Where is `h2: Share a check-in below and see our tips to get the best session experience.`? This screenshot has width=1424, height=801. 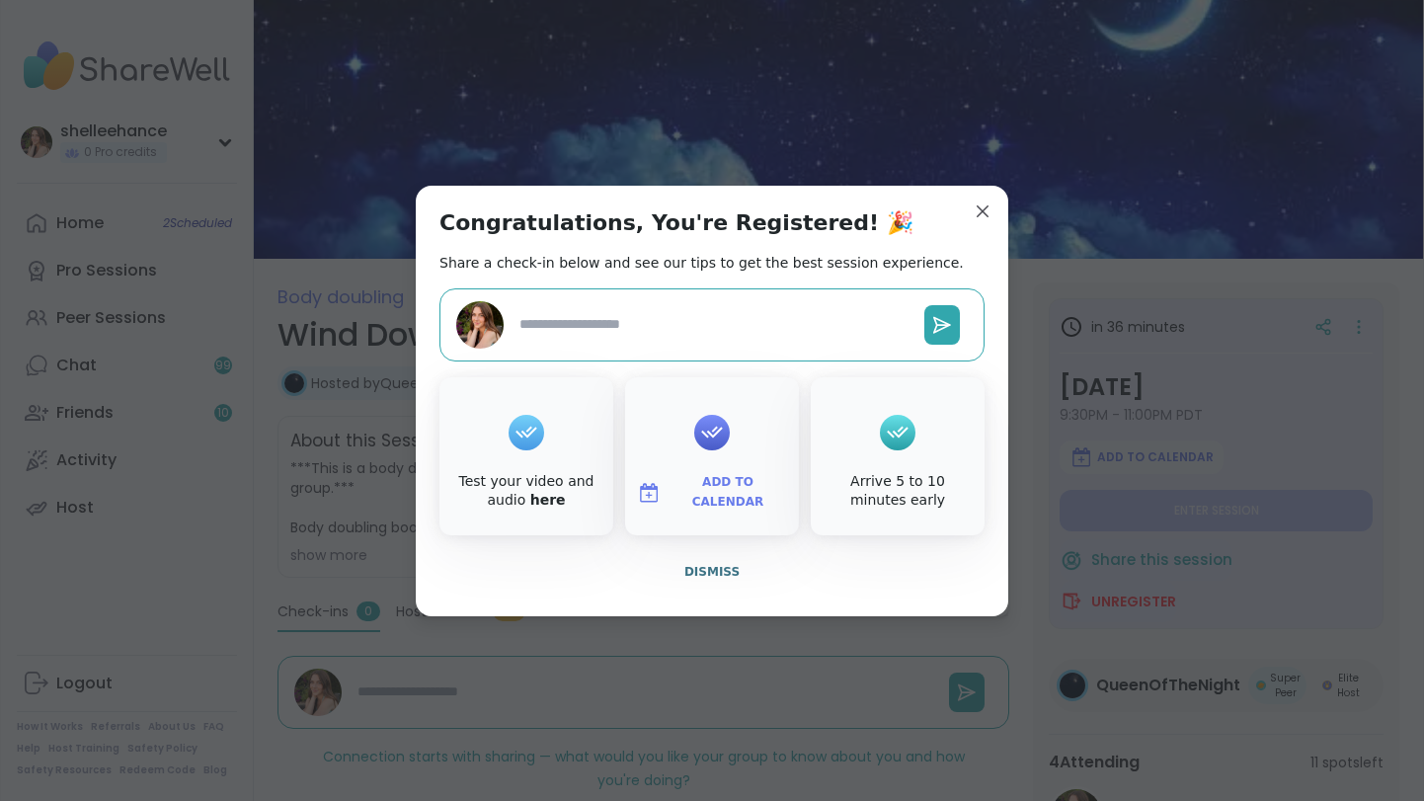
h2: Share a check-in below and see our tips to get the best session experience. is located at coordinates (701, 263).